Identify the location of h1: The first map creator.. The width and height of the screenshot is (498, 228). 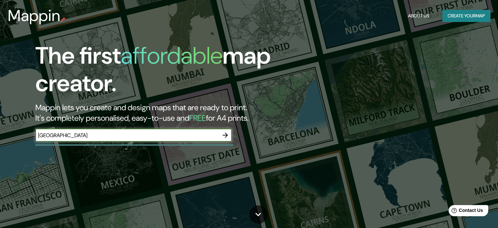
(160, 72).